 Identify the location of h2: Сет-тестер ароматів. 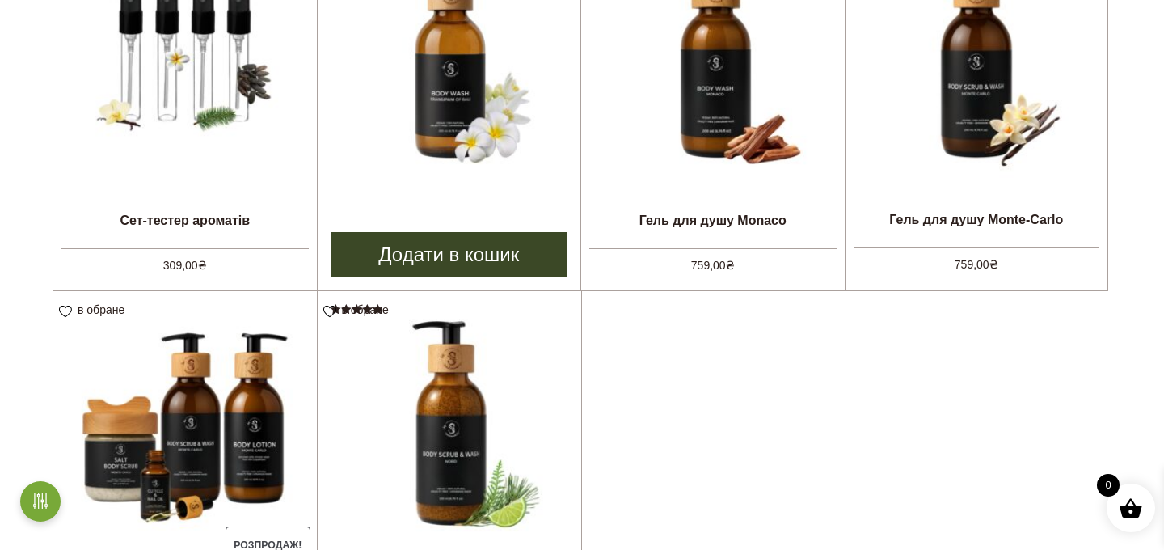
(185, 220).